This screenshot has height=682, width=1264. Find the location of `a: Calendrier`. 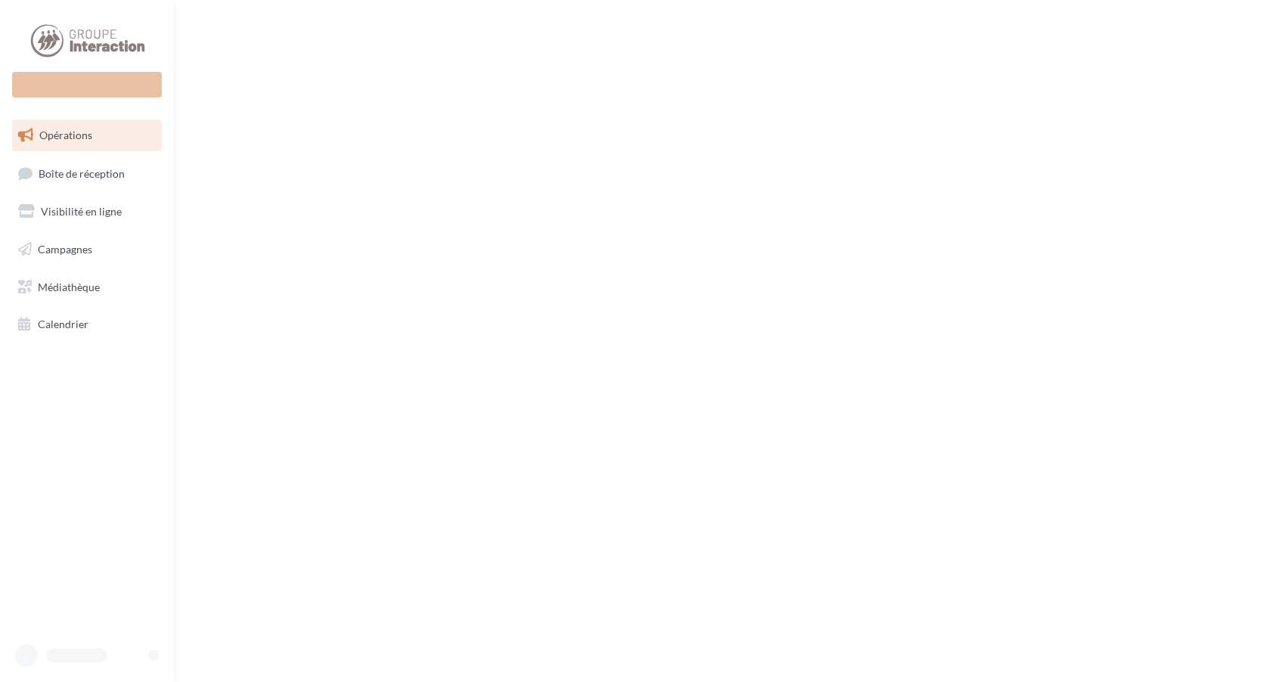

a: Calendrier is located at coordinates (87, 324).